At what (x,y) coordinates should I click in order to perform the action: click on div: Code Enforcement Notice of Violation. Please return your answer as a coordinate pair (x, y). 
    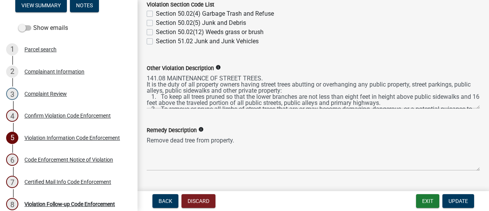
    Looking at the image, I should click on (69, 159).